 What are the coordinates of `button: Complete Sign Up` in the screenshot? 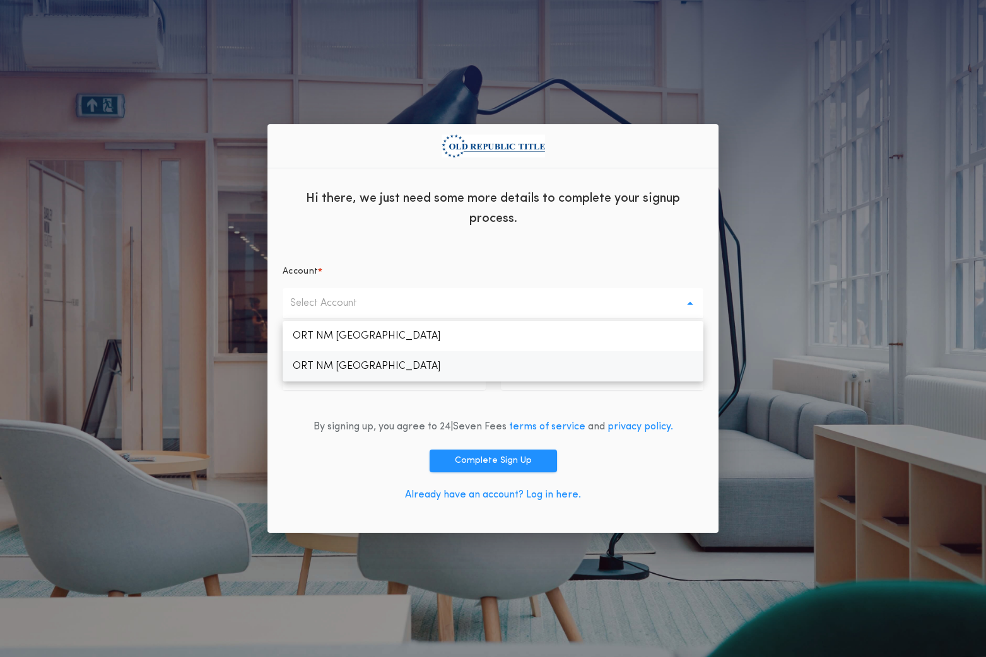 It's located at (493, 461).